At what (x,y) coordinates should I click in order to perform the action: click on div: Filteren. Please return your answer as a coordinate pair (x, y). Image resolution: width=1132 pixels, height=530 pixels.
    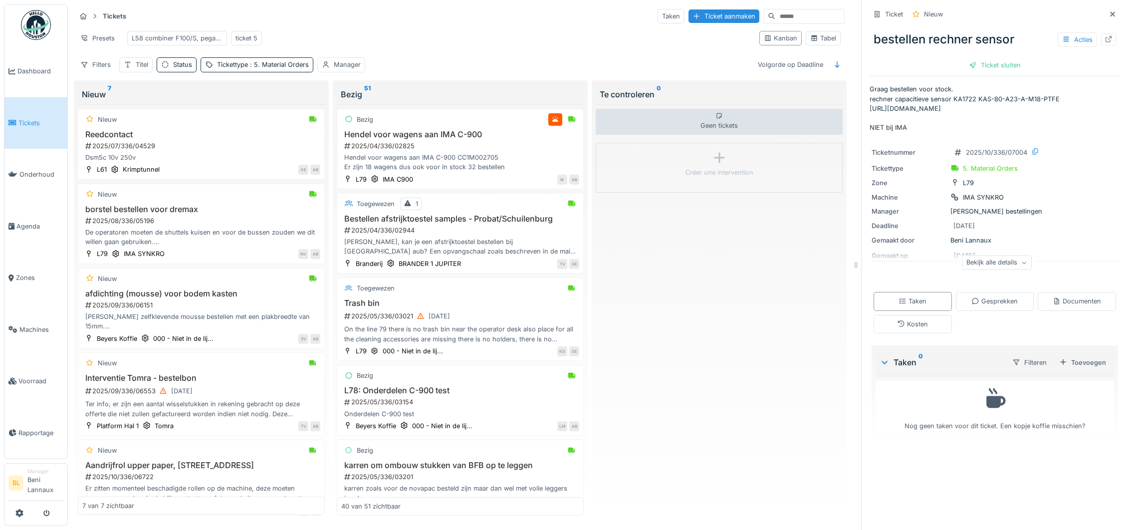
    Looking at the image, I should click on (1029, 362).